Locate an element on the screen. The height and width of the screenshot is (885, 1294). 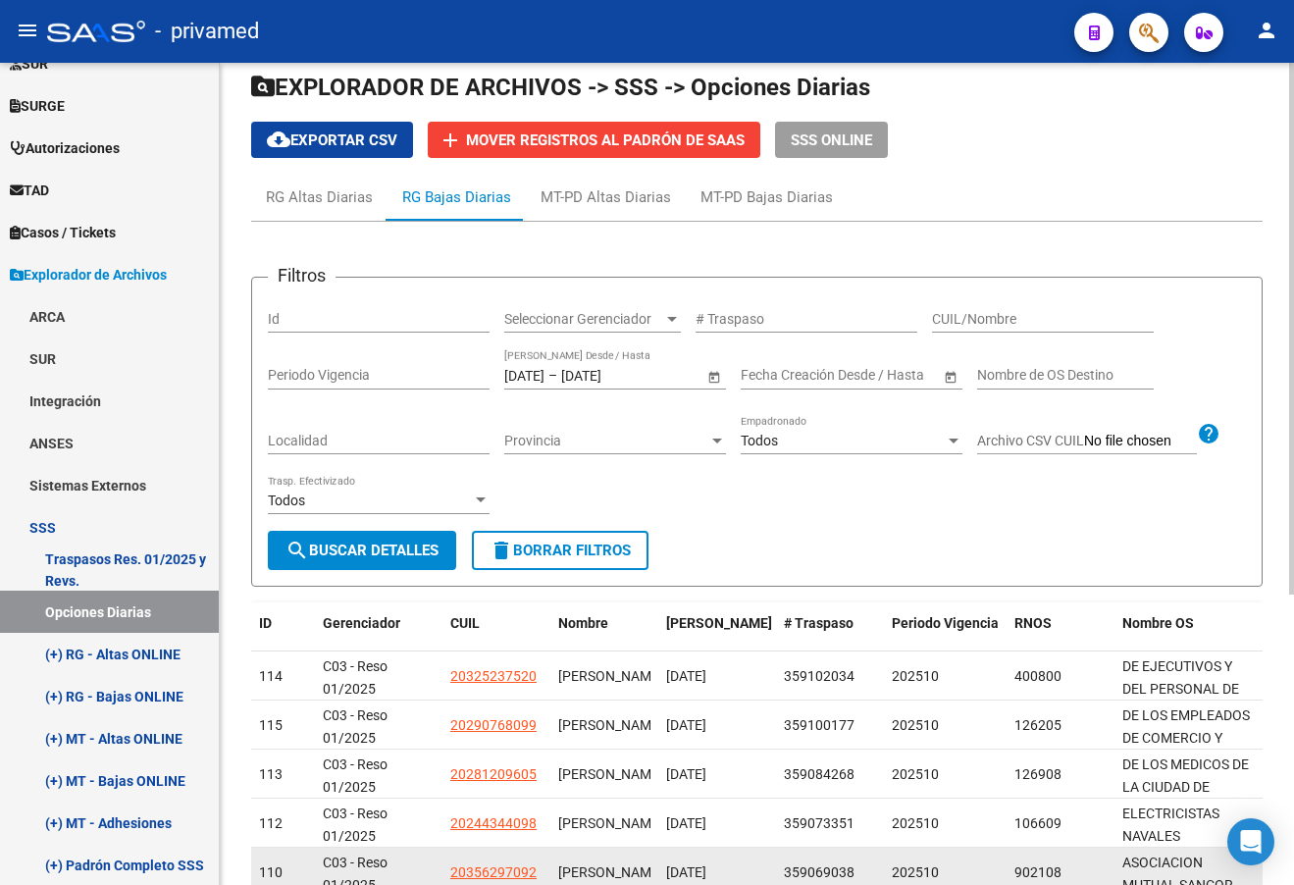
span: TAD is located at coordinates (29, 190).